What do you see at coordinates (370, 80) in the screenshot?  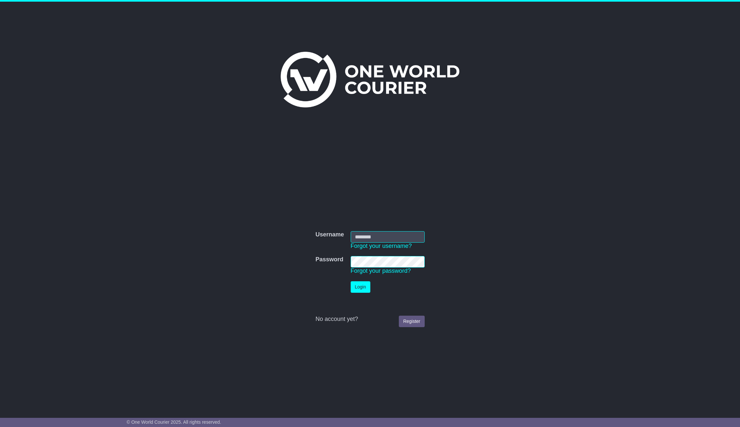 I see `img: One World` at bounding box center [370, 80].